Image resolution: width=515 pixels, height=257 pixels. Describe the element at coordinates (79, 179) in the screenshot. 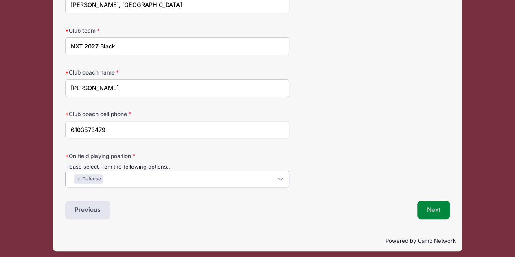

I see `button: Remove item` at that location.